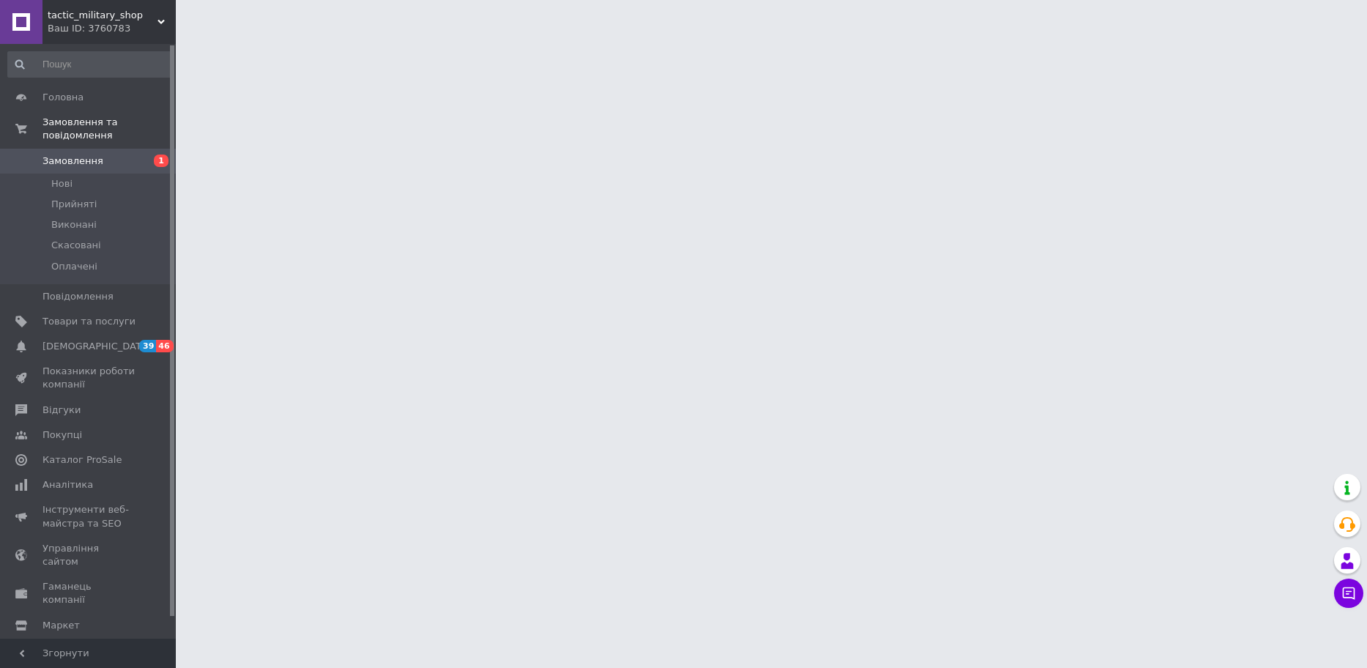 The width and height of the screenshot is (1367, 668). I want to click on span: Виконані, so click(74, 225).